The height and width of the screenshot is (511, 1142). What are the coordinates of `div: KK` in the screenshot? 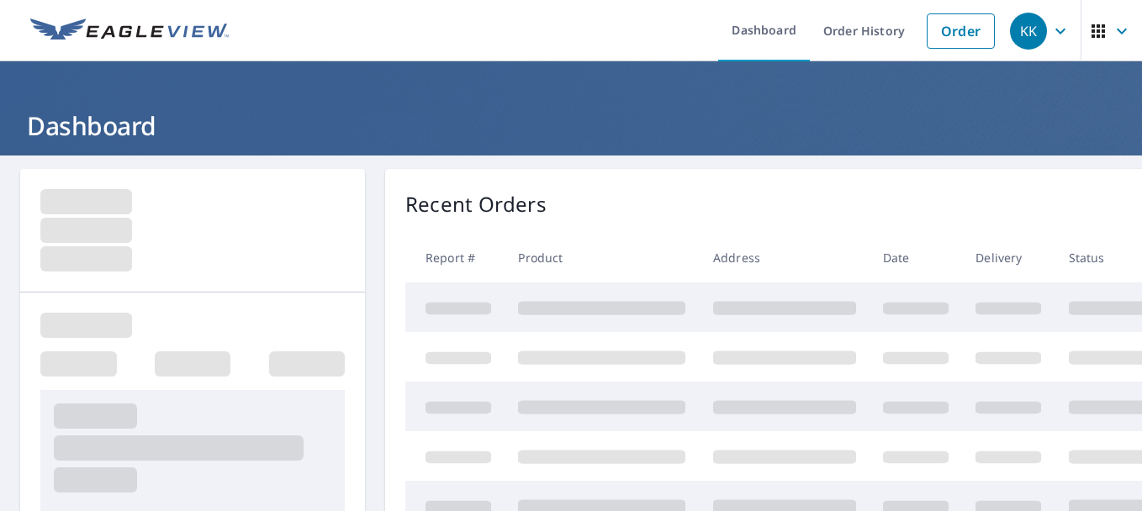 It's located at (1029, 31).